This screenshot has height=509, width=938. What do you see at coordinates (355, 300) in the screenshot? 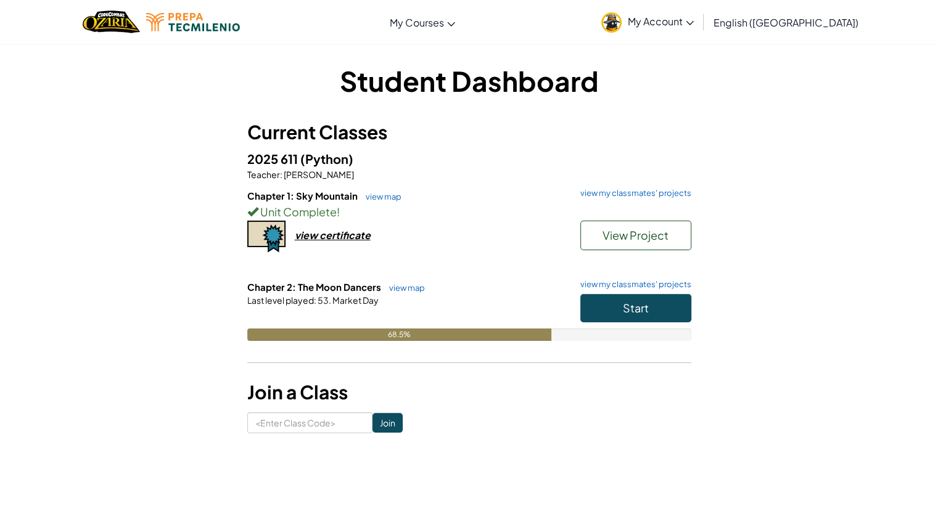
I see `span: Market Day` at bounding box center [355, 300].